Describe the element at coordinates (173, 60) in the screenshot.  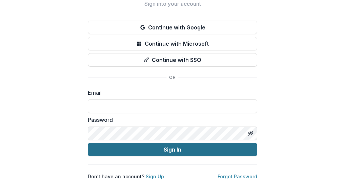
I see `button: Continue with SSO` at that location.